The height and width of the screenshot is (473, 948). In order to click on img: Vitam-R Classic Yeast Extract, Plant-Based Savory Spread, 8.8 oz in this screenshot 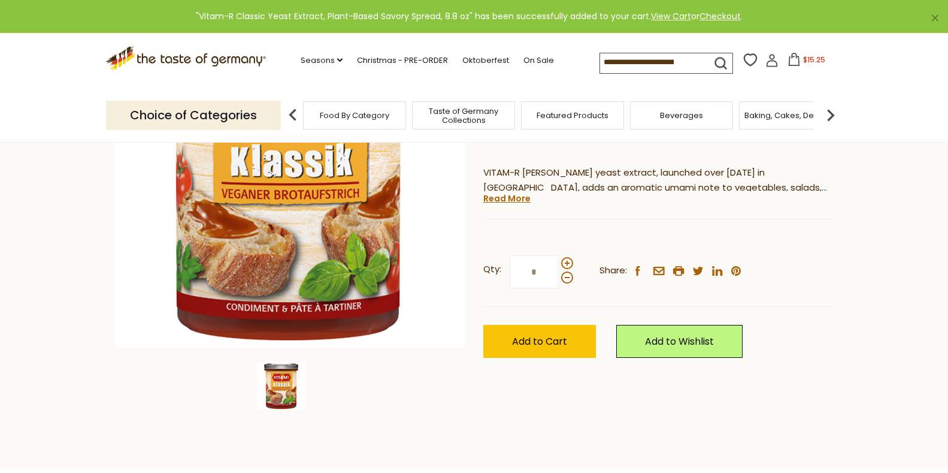, I will do `click(282, 386)`.